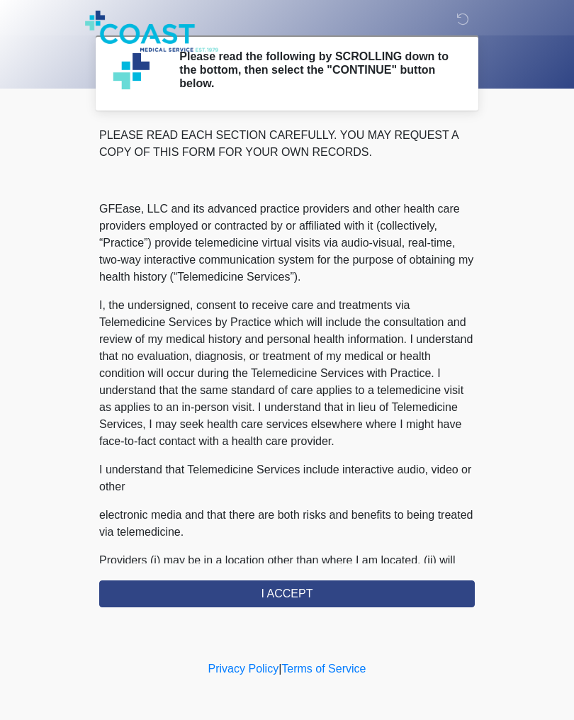 Image resolution: width=574 pixels, height=720 pixels. I want to click on p: GFEase, LLC and its advanced practice providers and other health care providers employed or contr..., so click(287, 243).